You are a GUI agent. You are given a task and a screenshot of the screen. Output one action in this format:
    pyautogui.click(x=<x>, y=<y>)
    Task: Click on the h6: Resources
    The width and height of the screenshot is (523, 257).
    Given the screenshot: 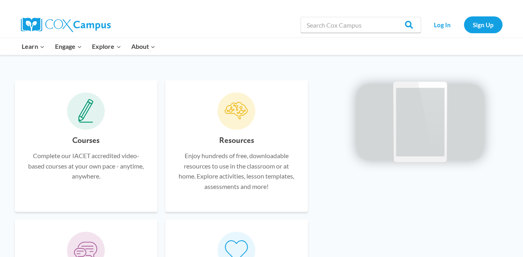 What is the action you would take?
    pyautogui.click(x=236, y=140)
    